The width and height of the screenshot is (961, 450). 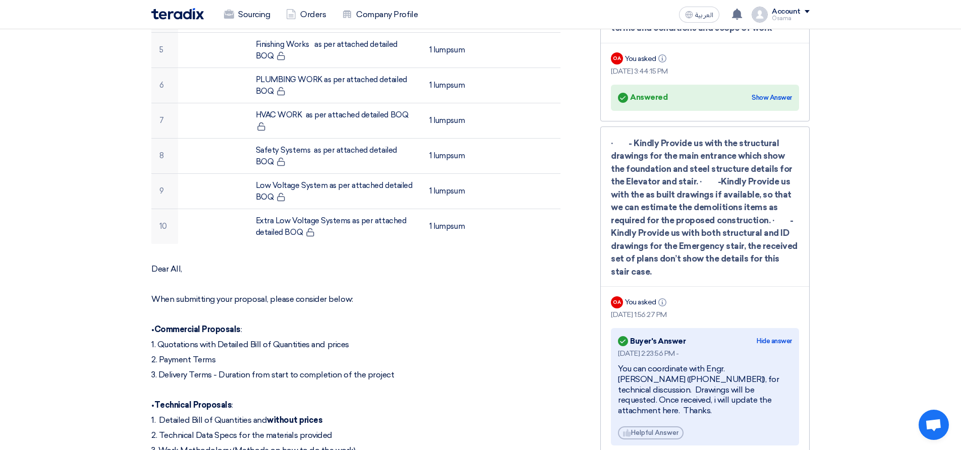 I want to click on p: 2. Payment Terms, so click(x=356, y=360).